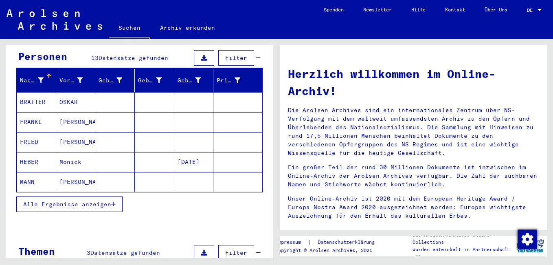  Describe the element at coordinates (154, 80) in the screenshot. I see `mat-header-cell: Geburt‏` at that location.